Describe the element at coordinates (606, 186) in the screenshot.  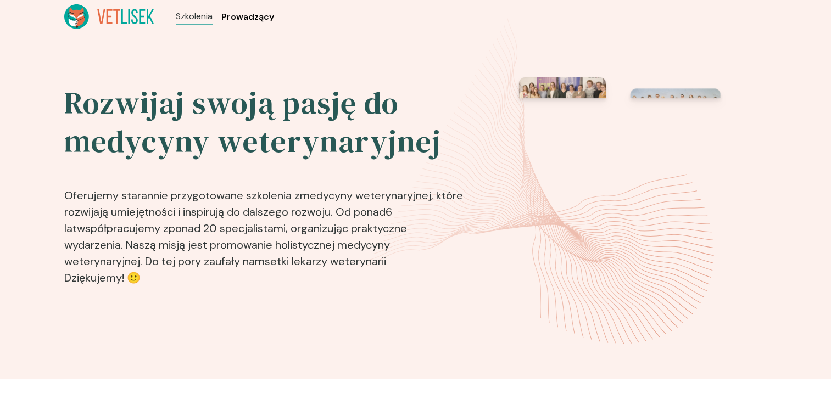
I see `img: eventsPhotosRoll2.png` at that location.